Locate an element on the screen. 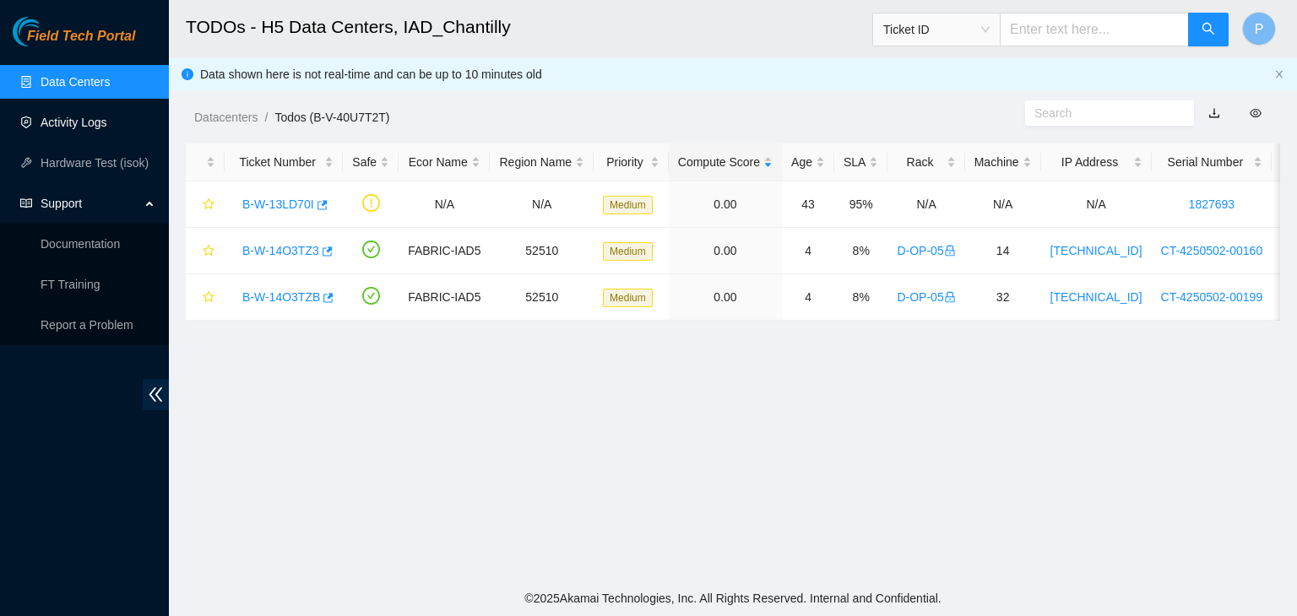 Image resolution: width=1297 pixels, height=616 pixels. a: CT-4250502-00160 is located at coordinates (1212, 251).